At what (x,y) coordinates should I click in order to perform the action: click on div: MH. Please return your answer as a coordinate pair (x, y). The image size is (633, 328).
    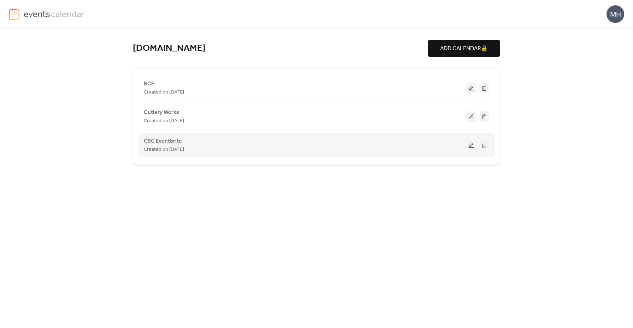
    Looking at the image, I should click on (615, 14).